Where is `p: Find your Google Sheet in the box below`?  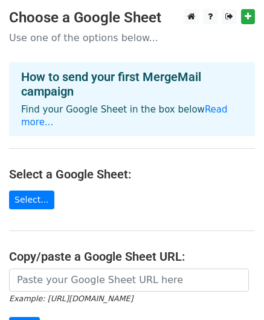 p: Find your Google Sheet in the box below is located at coordinates (132, 116).